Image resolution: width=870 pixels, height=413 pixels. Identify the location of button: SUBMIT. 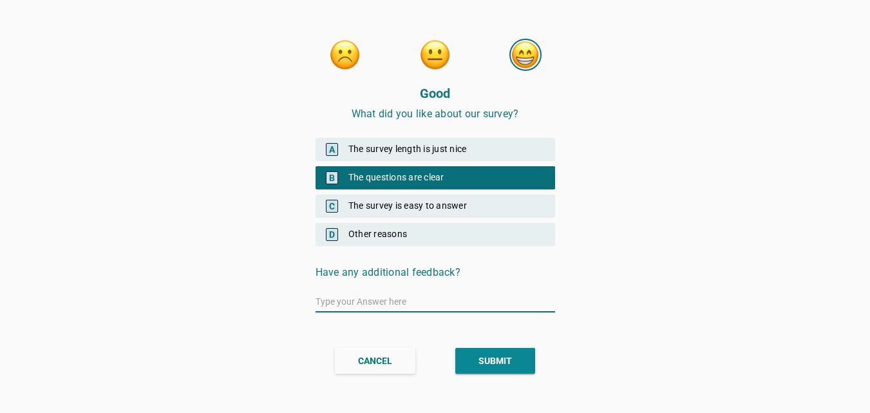
(495, 360).